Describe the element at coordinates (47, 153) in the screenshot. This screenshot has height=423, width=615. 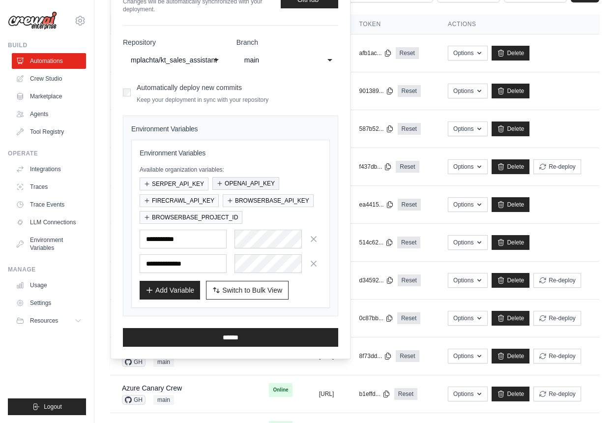
I see `div: Operate` at that location.